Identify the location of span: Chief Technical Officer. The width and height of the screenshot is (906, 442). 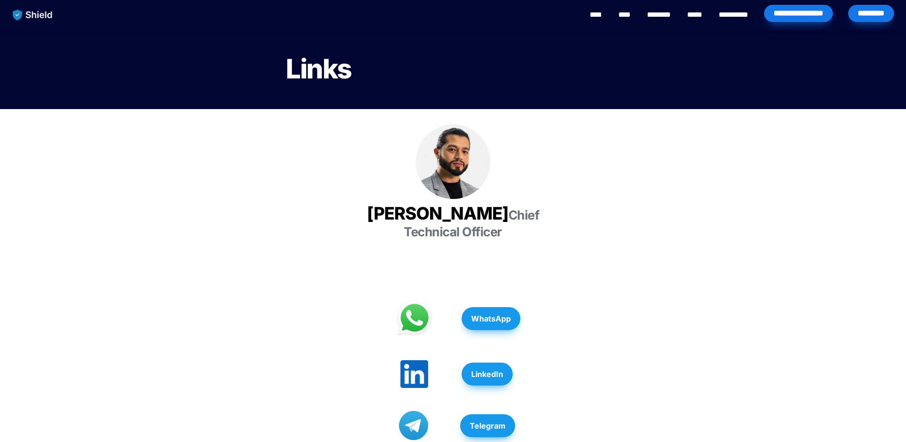
(473, 223).